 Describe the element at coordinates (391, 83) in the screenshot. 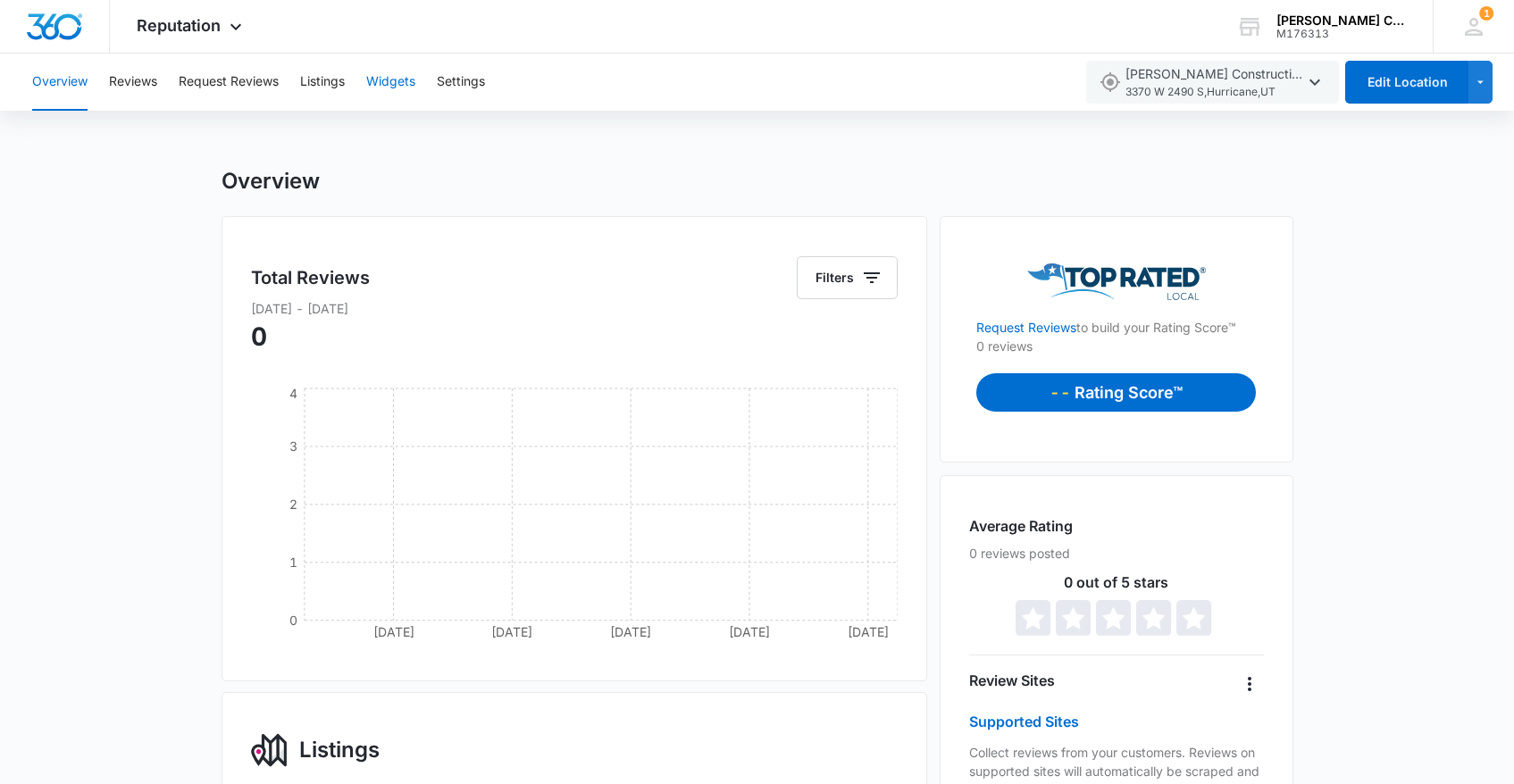

I see `button: Widgets` at that location.